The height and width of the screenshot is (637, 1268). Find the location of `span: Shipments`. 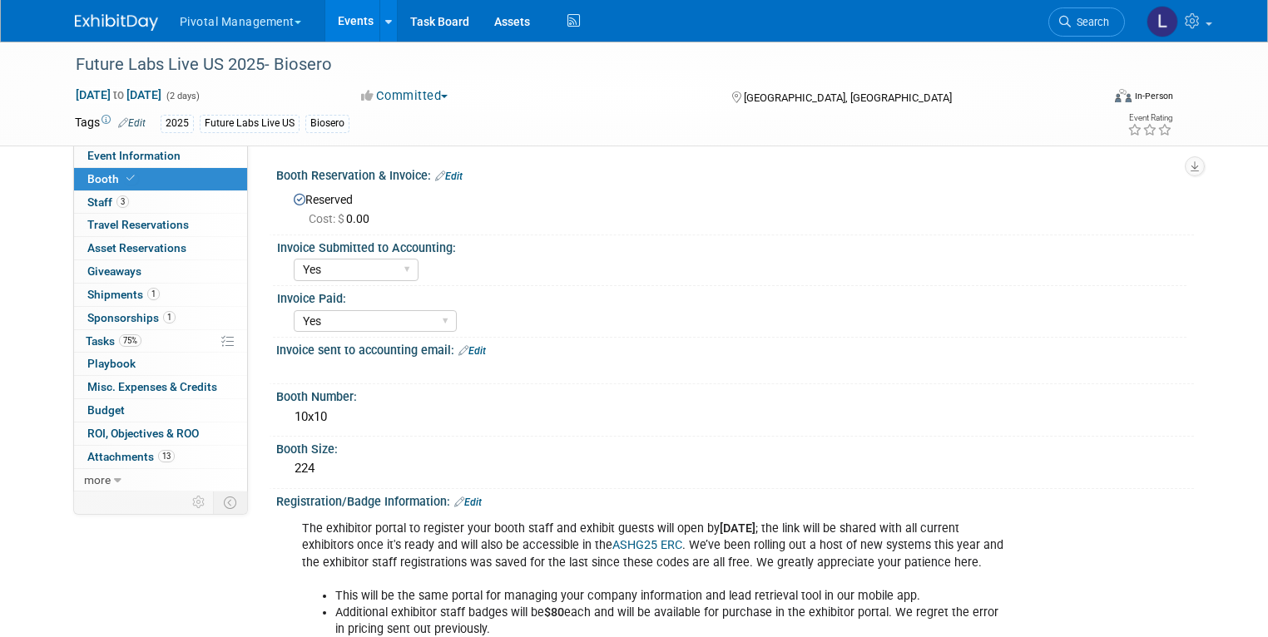

span: Shipments is located at coordinates (123, 294).